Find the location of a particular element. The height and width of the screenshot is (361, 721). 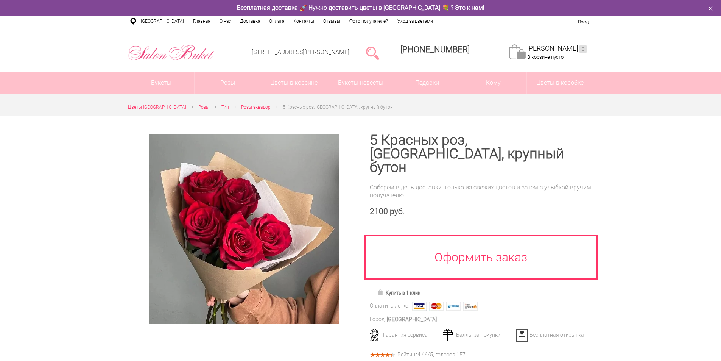

img: Яндекс Деньги is located at coordinates (471, 306).